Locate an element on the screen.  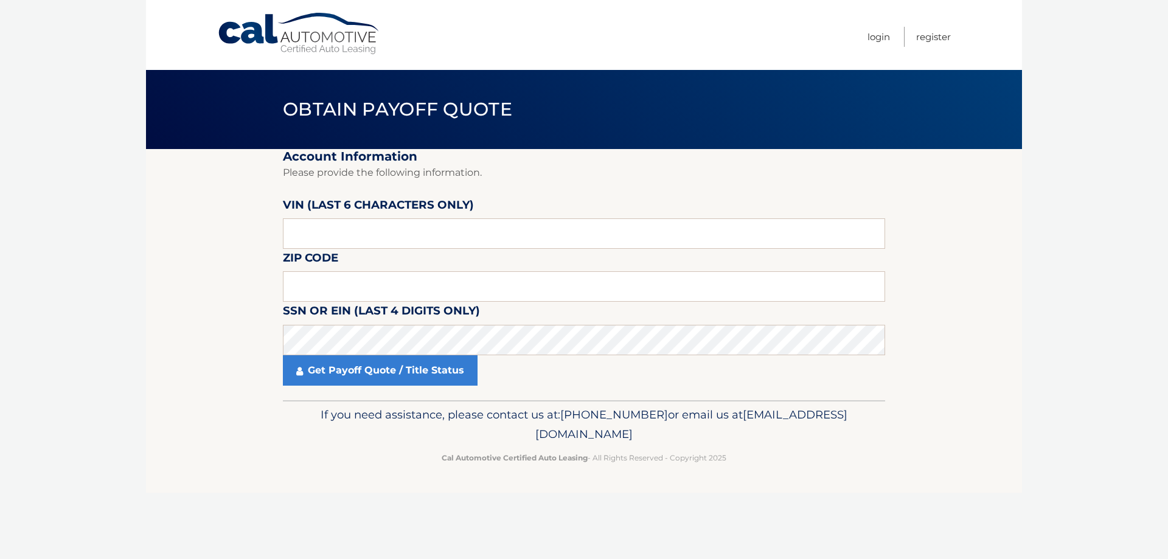
label: VIN (last 6 characters only) is located at coordinates (378, 207).